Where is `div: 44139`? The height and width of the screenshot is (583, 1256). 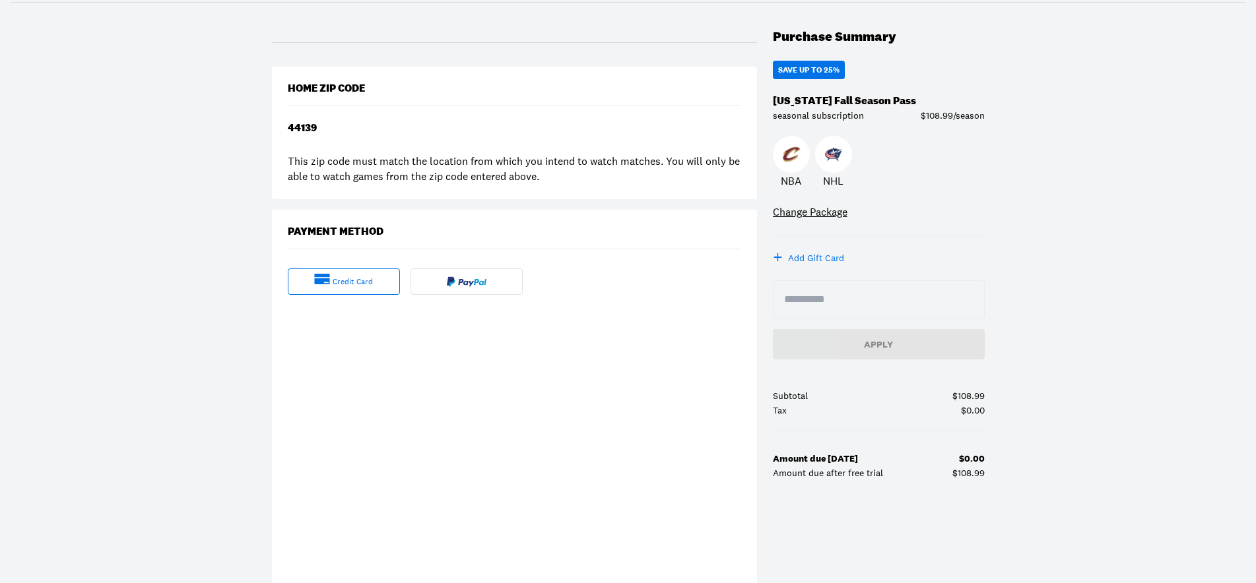 div: 44139 is located at coordinates (302, 128).